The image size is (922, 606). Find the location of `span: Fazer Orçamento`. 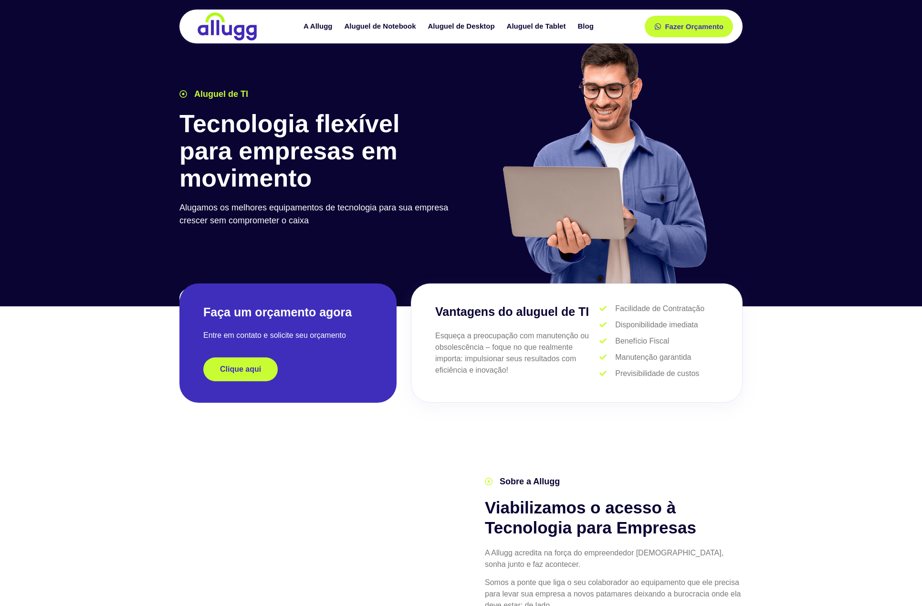

span: Fazer Orçamento is located at coordinates (694, 26).